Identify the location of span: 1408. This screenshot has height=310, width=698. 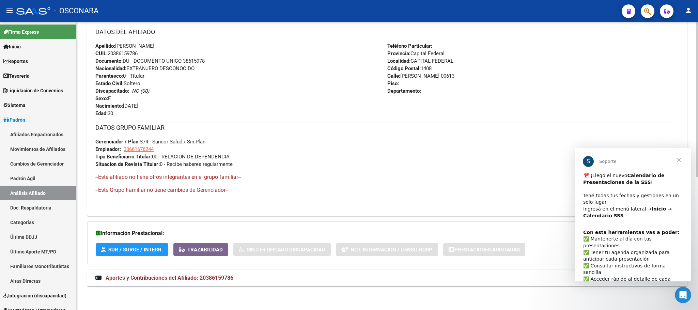
(410, 69).